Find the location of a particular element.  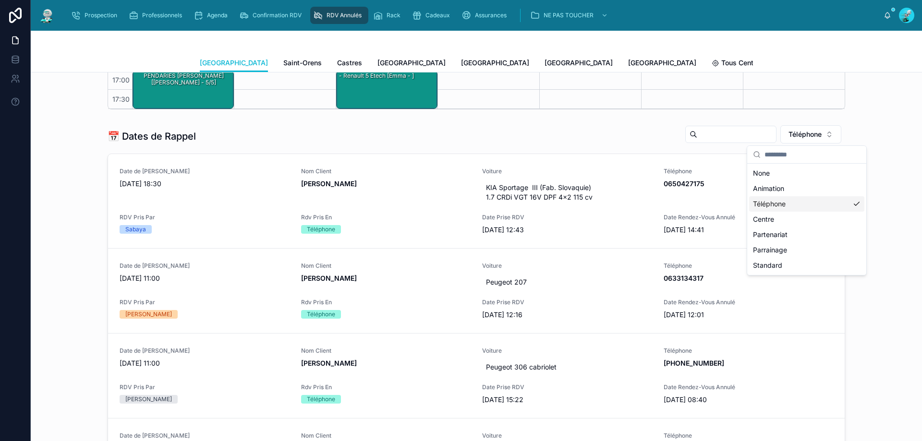

strong: 0633134317 is located at coordinates (683, 278).